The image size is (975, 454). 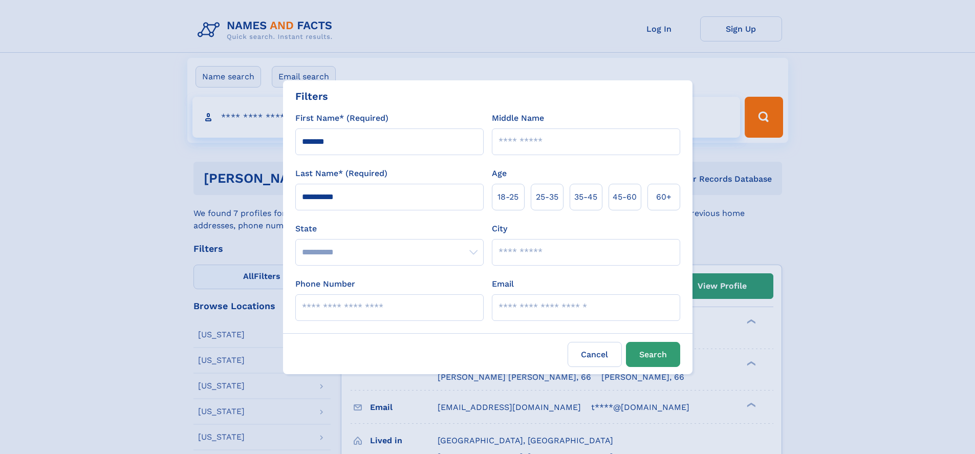 I want to click on label: Cancel, so click(x=595, y=354).